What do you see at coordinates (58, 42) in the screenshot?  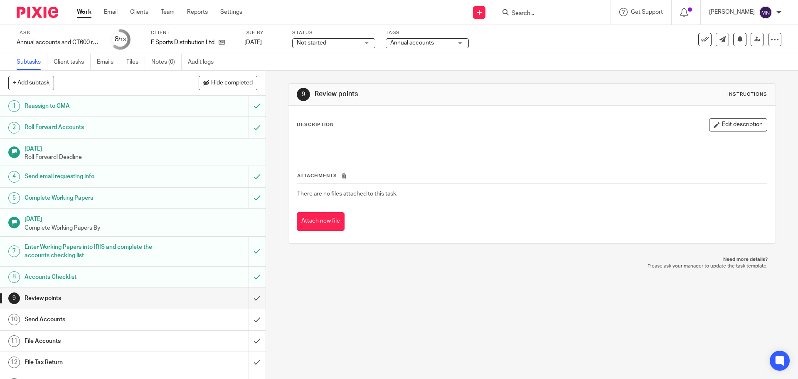 I see `div: Annual accounts and CT600 return` at bounding box center [58, 42].